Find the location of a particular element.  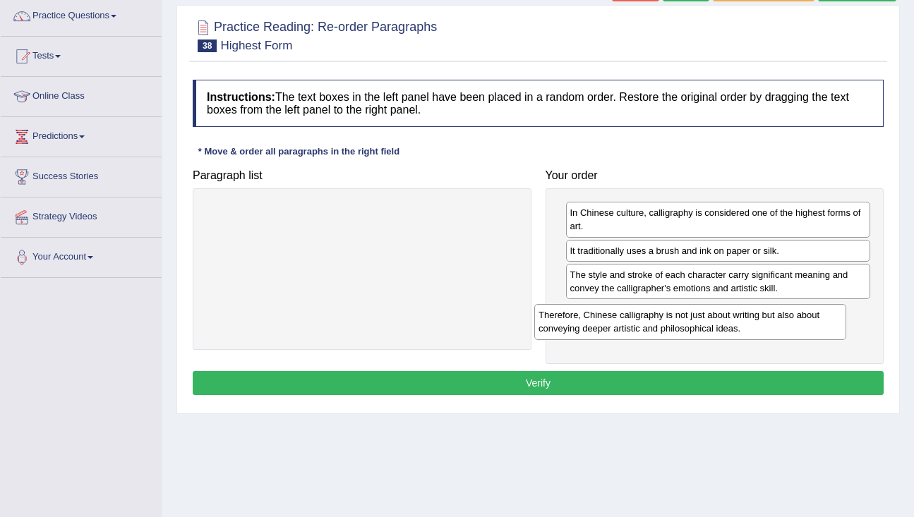

h2: Practice Reading: Re-order Paragraphs is located at coordinates (315, 35).